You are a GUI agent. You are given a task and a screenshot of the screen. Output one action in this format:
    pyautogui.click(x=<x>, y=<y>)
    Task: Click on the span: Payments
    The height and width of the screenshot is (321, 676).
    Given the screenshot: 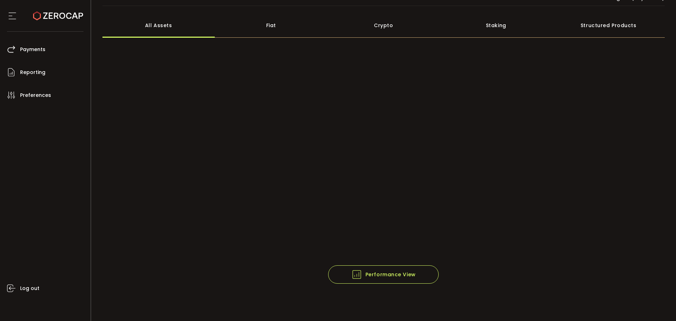 What is the action you would take?
    pyautogui.click(x=33, y=49)
    